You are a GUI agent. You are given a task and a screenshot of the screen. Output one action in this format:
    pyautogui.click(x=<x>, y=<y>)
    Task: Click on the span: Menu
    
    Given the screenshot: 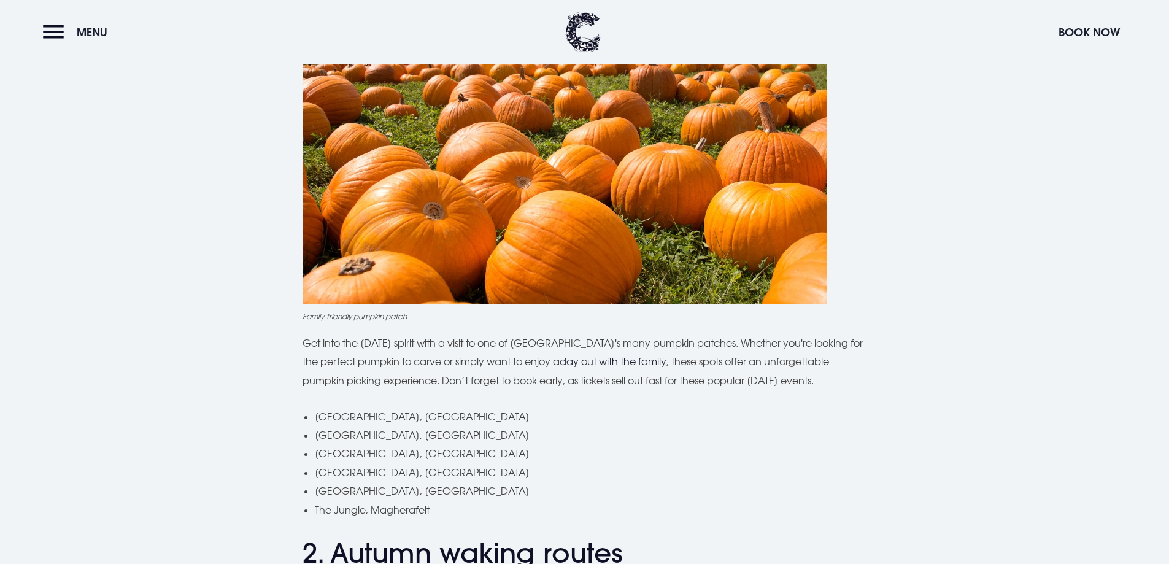 What is the action you would take?
    pyautogui.click(x=92, y=32)
    